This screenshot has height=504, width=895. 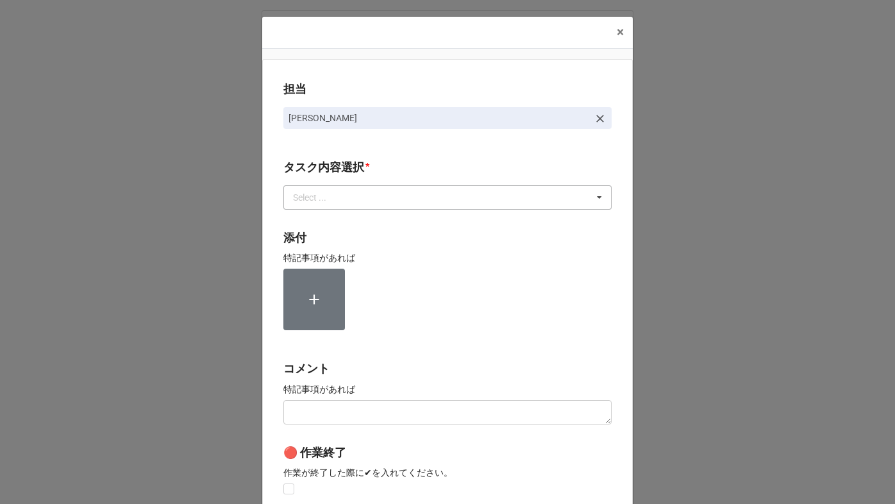 What do you see at coordinates (295, 89) in the screenshot?
I see `label: 担当` at bounding box center [295, 89].